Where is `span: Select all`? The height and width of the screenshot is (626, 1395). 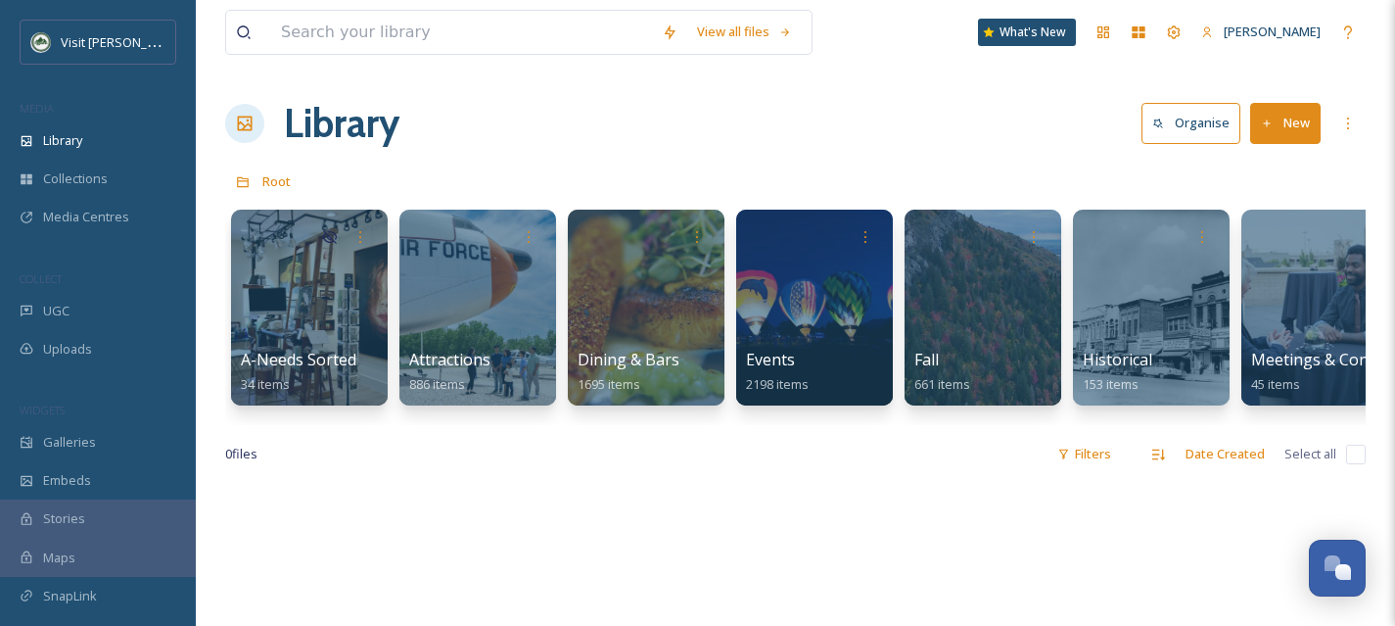
span: Select all is located at coordinates (1310, 453).